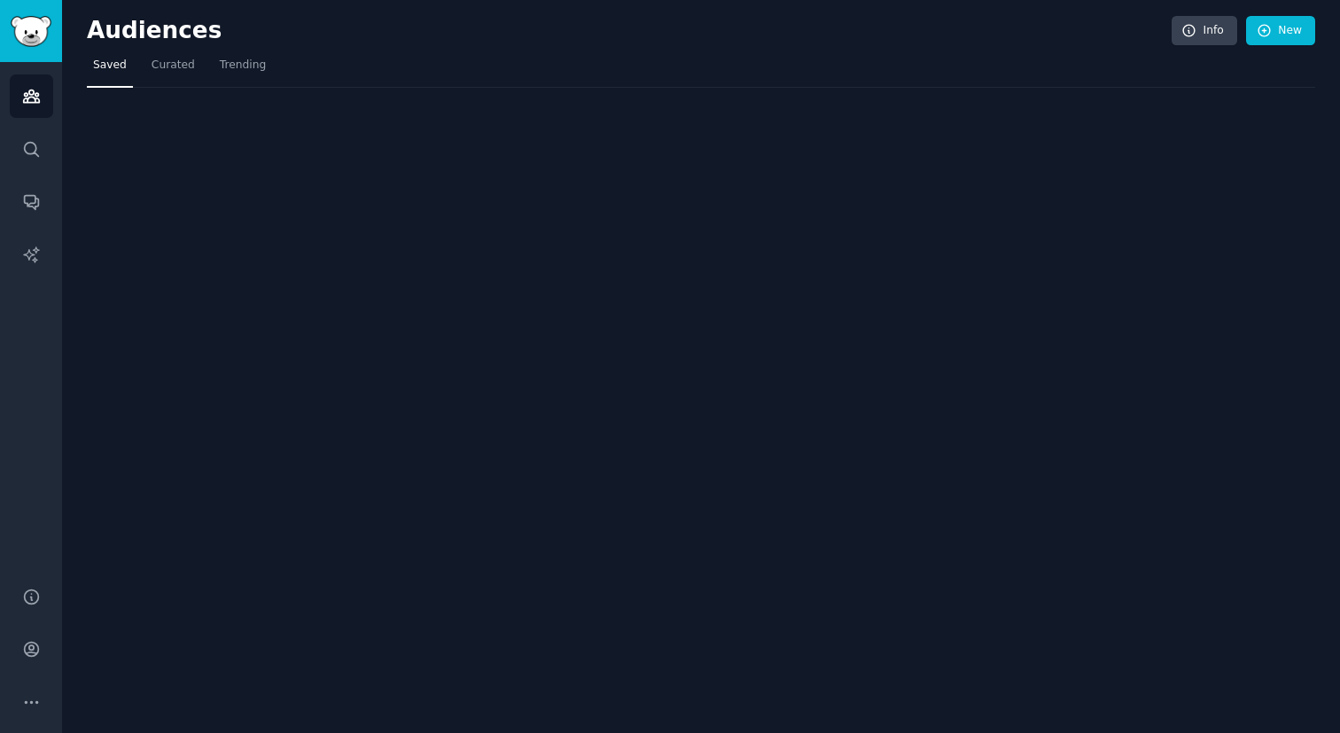 This screenshot has width=1340, height=733. I want to click on a: Saved, so click(110, 69).